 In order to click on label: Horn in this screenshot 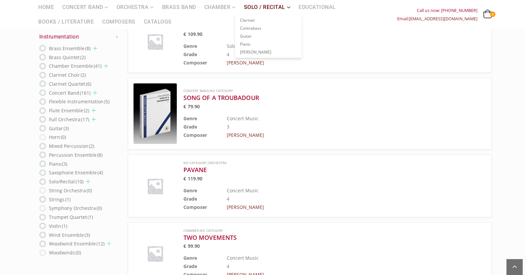, I will do `click(57, 137)`.